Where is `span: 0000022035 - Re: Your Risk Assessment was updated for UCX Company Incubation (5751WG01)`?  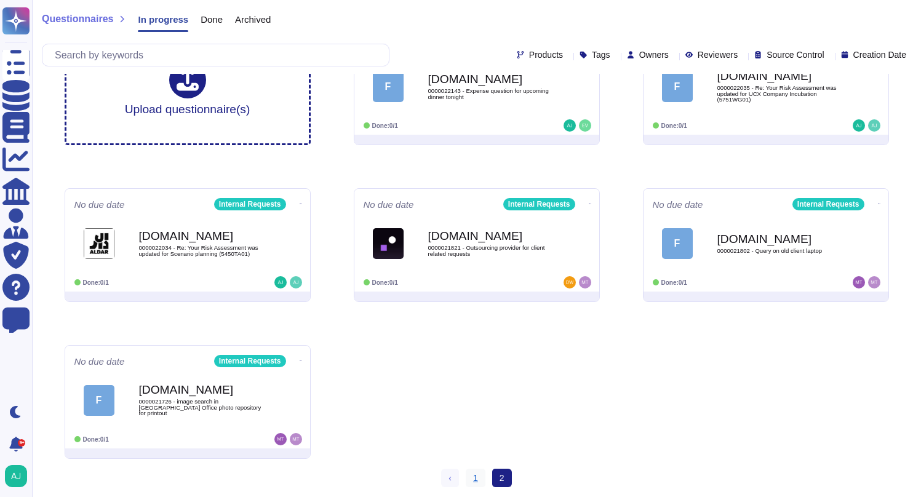
span: 0000022035 - Re: Your Risk Assessment was updated for UCX Company Incubation (5751WG01) is located at coordinates (779, 94).